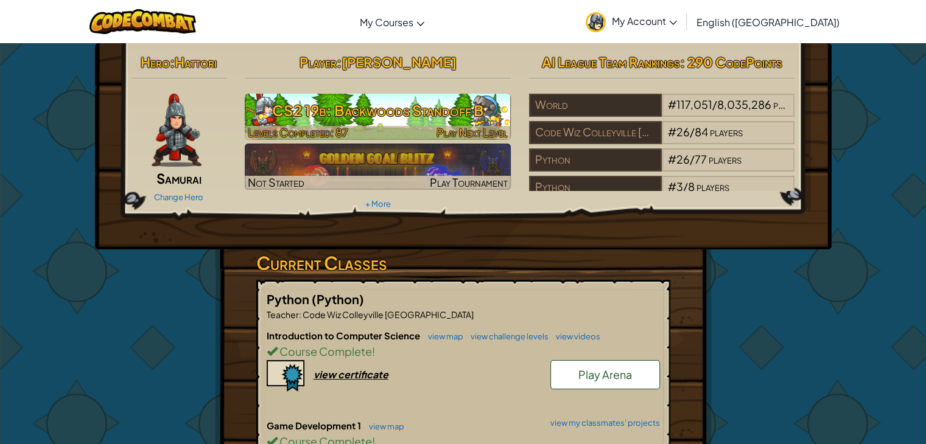 Image resolution: width=926 pixels, height=444 pixels. Describe the element at coordinates (595, 22) in the screenshot. I see `img: avatar` at that location.